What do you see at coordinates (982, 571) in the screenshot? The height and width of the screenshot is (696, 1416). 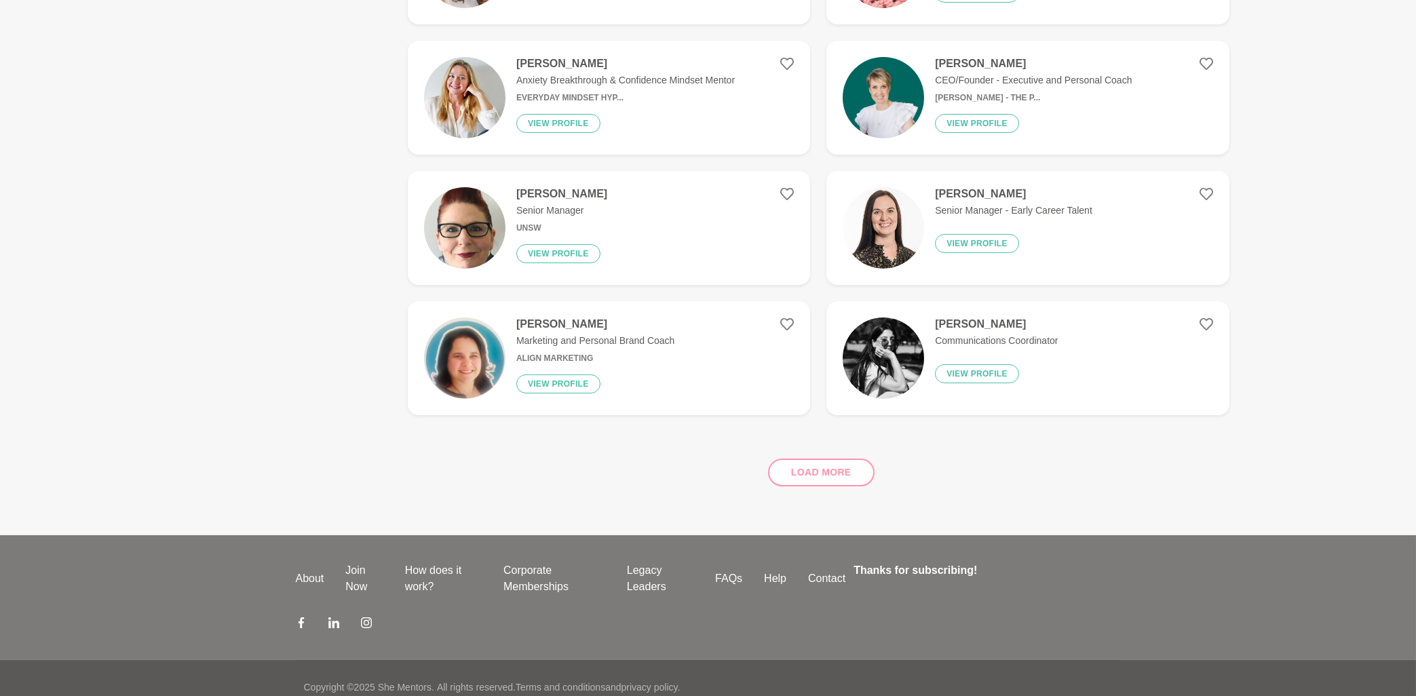 I see `h4: Thanks for subscribing!` at bounding box center [982, 571].